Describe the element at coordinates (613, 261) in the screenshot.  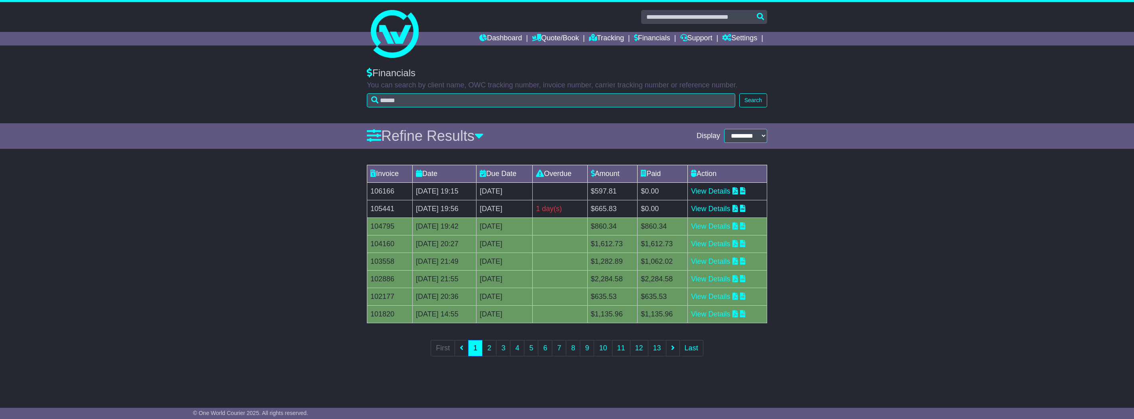
I see `td: $1,282.89` at that location.